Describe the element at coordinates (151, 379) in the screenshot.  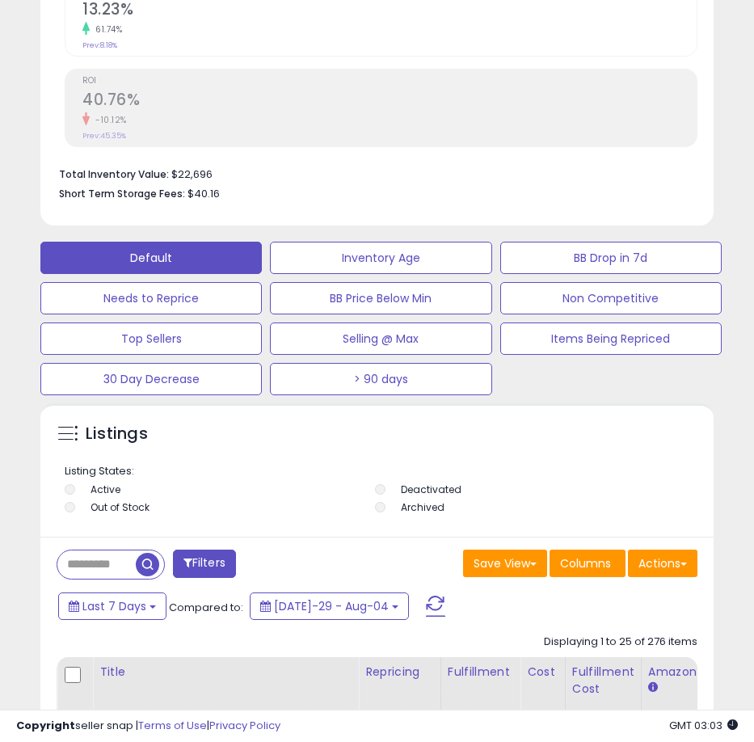
I see `button: 30 Day Decrease` at that location.